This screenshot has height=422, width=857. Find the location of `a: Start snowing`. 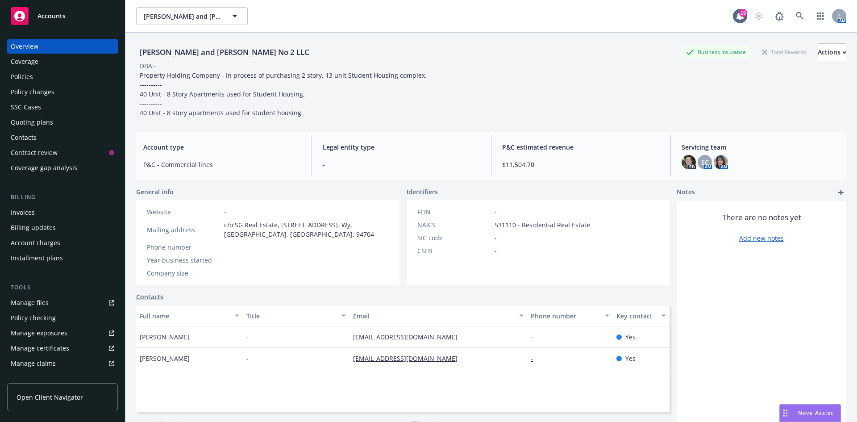

a: Start snowing is located at coordinates (759, 16).